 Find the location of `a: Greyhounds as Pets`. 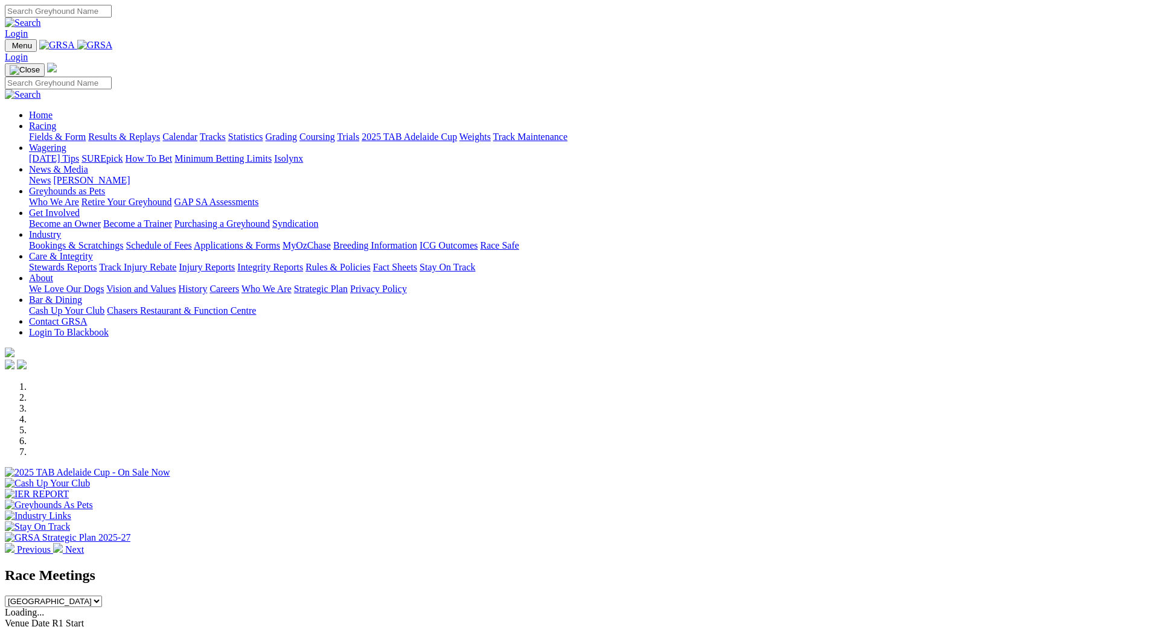

a: Greyhounds as Pets is located at coordinates (67, 191).